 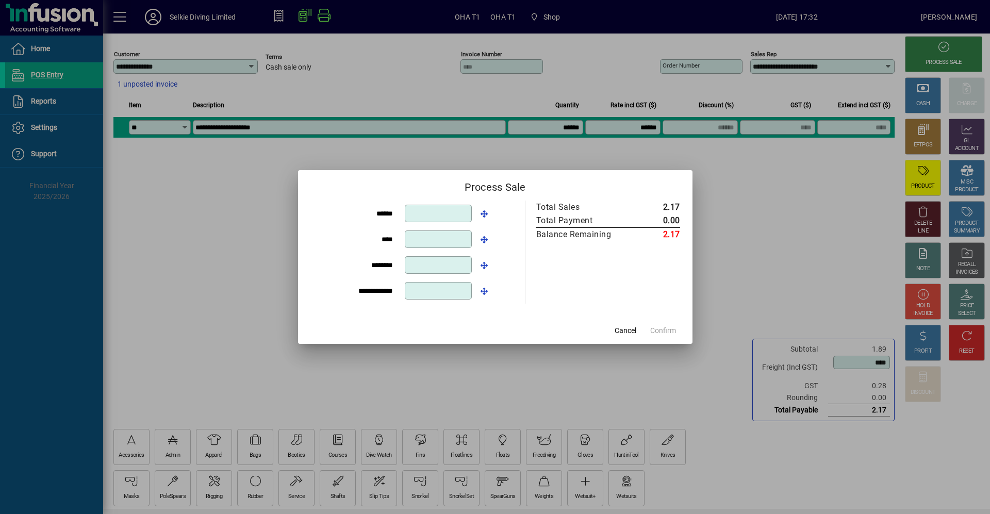 I want to click on div: Balance Remaining, so click(x=579, y=234).